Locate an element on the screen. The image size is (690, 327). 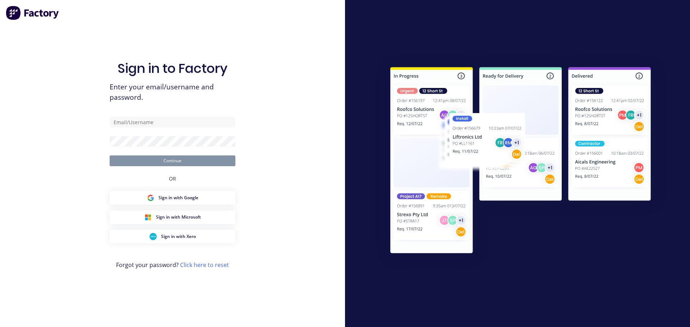
span: Sign in with Microsoft is located at coordinates (178, 217).